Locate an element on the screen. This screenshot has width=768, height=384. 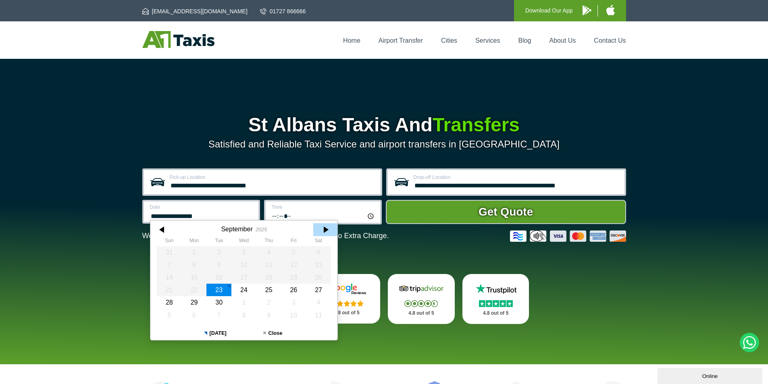
div: 22 September 2025 is located at coordinates (194, 290).